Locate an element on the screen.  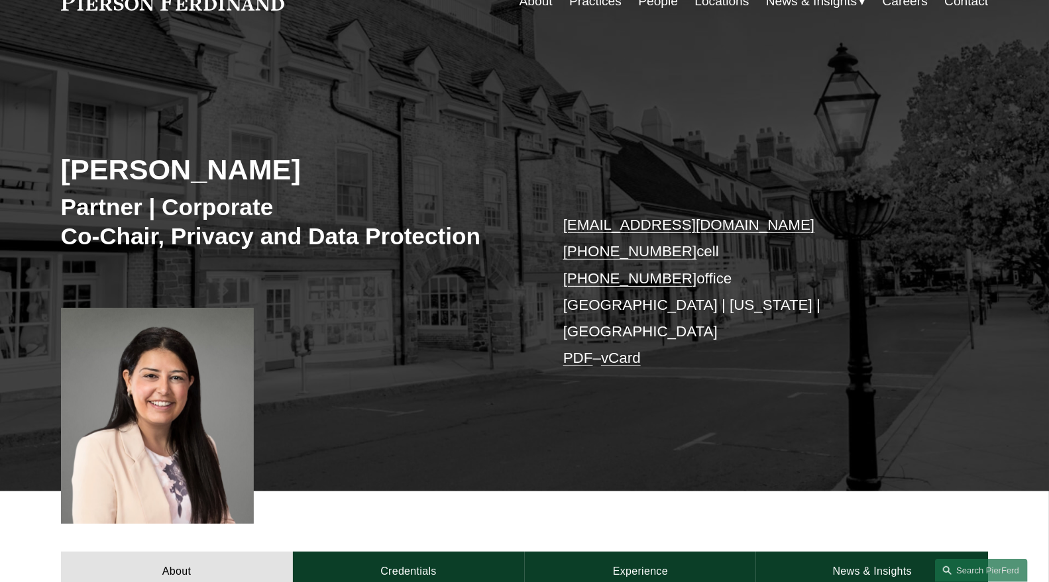
a: vCard is located at coordinates (621, 358).